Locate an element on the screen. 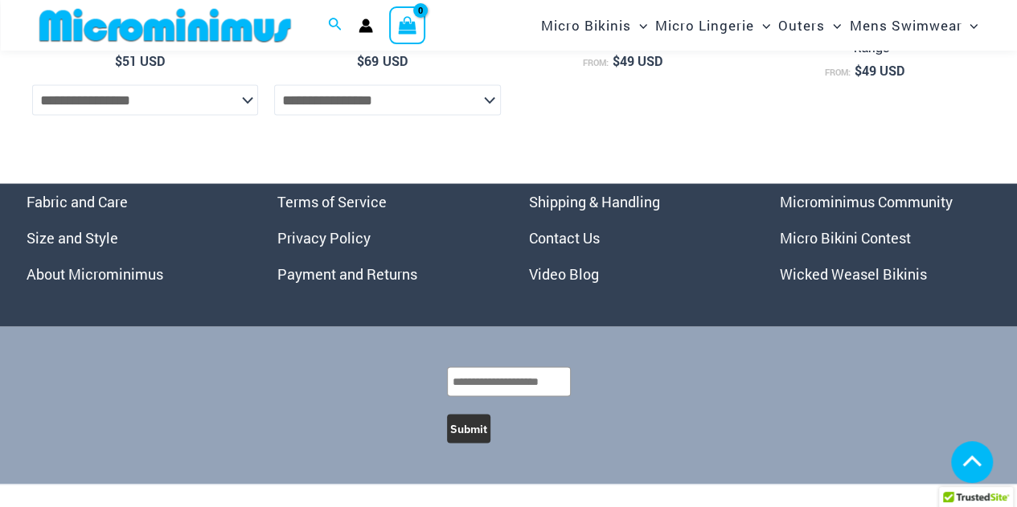 The height and width of the screenshot is (507, 1017). nav: Site Navigation is located at coordinates (760, 25).